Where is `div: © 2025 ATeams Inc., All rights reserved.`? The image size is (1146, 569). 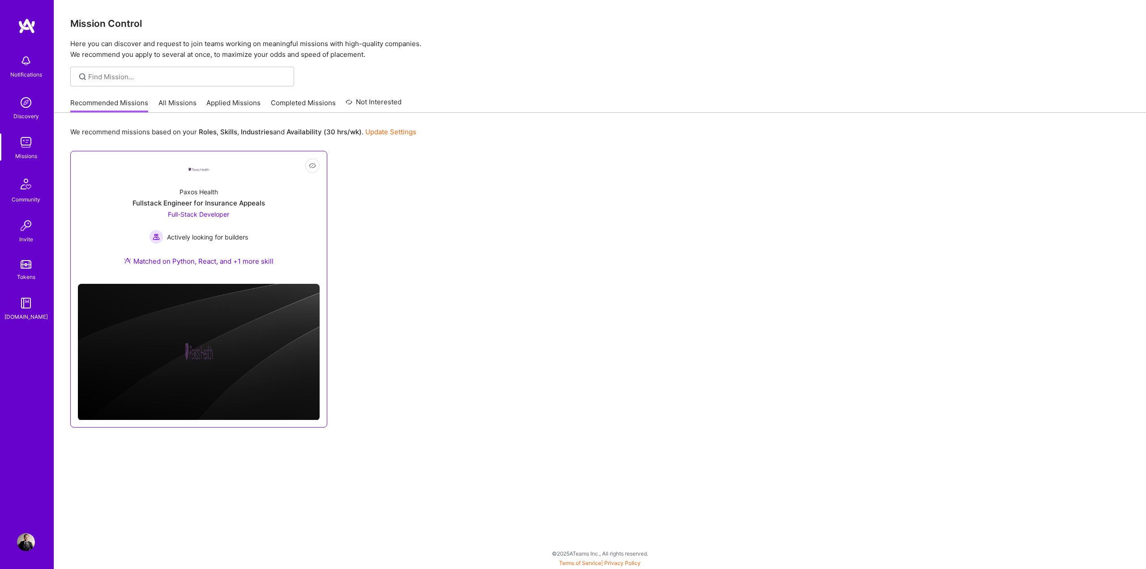 div: © 2025 ATeams Inc., All rights reserved. is located at coordinates (600, 553).